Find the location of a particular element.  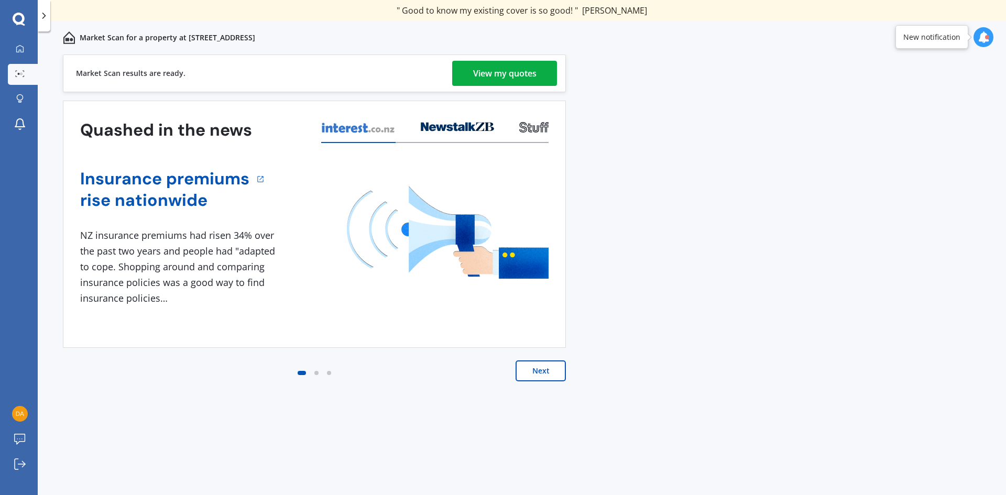

img: home-and-contents.b802091223b8502ef2dd.svg is located at coordinates (69, 38).